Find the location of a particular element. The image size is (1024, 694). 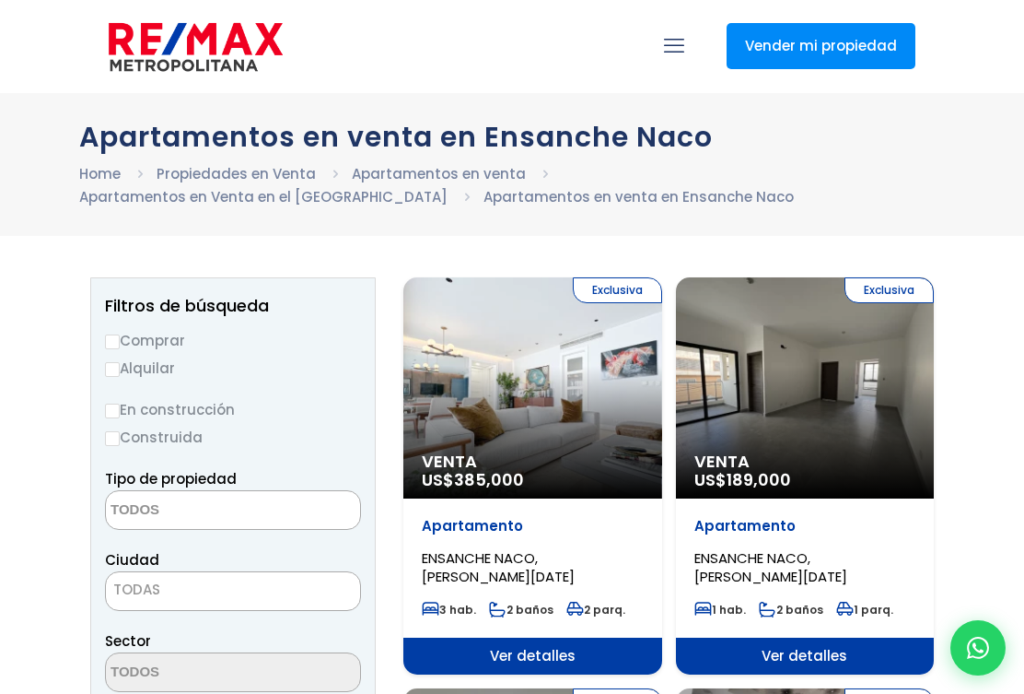

img: remax-metropolitana-logo is located at coordinates (195, 47).